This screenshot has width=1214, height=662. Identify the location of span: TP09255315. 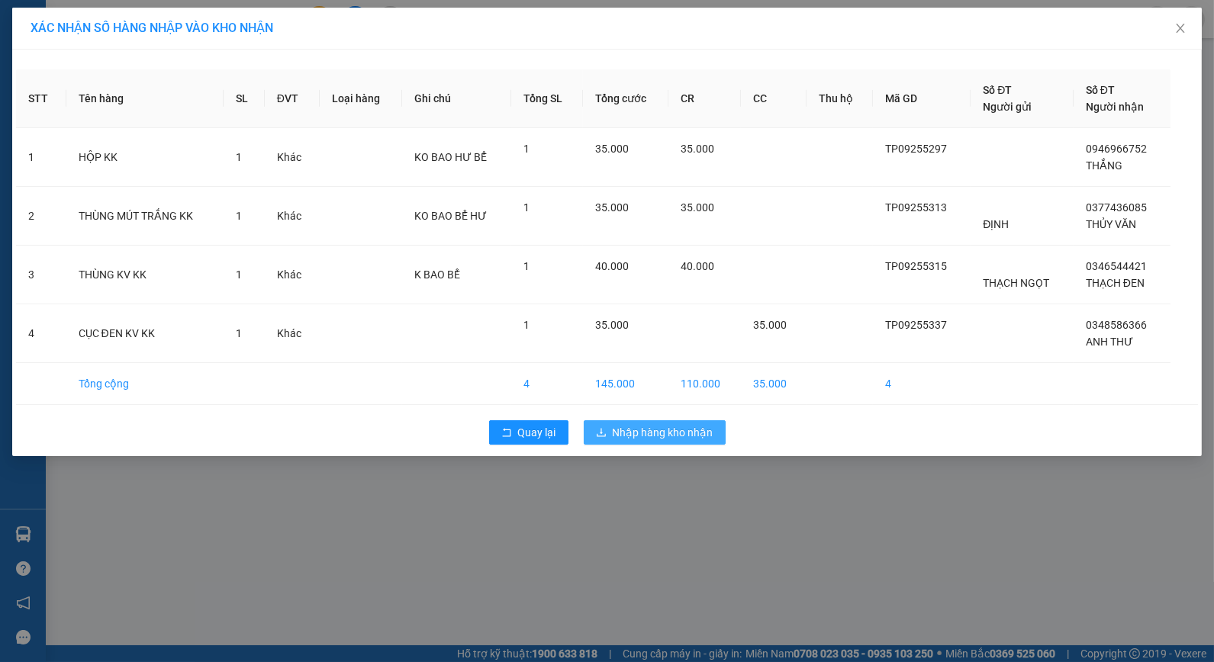
(916, 266).